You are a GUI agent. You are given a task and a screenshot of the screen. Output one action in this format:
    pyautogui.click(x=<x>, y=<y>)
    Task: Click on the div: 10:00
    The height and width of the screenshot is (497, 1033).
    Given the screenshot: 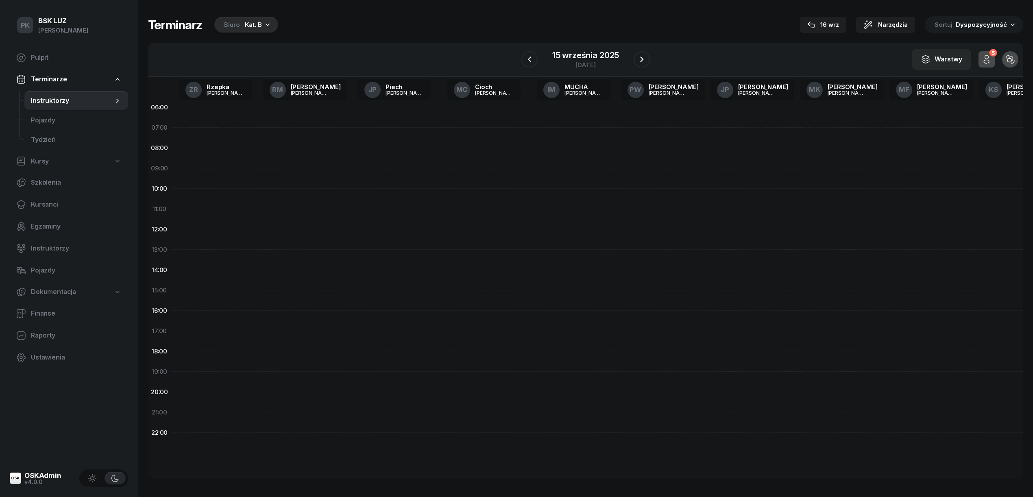 What is the action you would take?
    pyautogui.click(x=159, y=189)
    